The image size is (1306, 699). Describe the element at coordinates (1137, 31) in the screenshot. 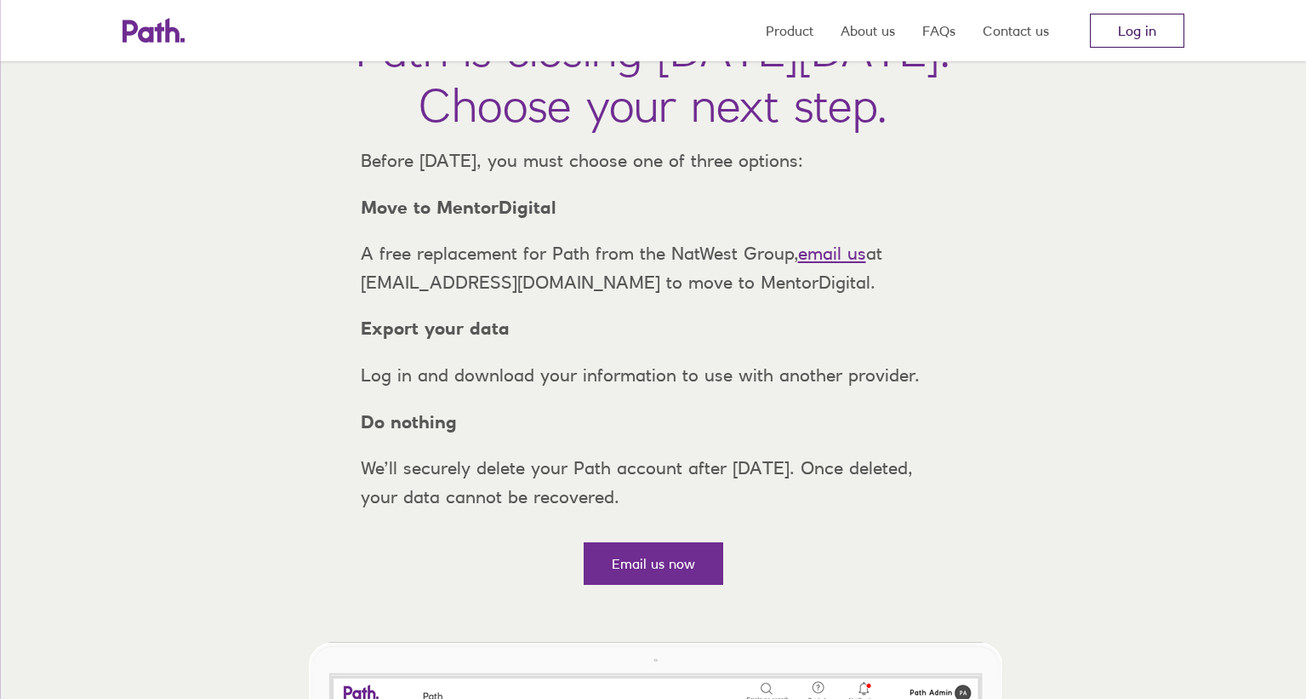

I see `a: Log in` at that location.